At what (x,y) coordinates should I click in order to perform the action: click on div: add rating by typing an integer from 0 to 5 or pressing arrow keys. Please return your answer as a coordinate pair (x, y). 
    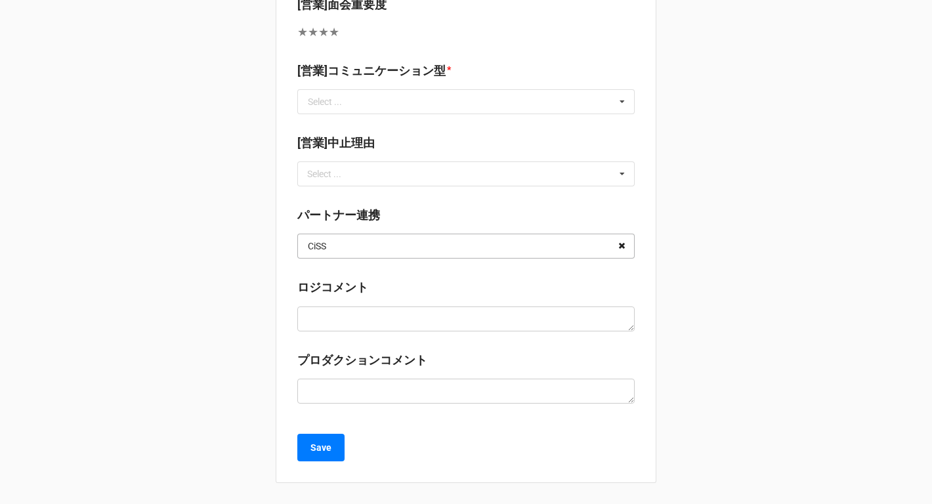
    Looking at the image, I should click on (318, 32).